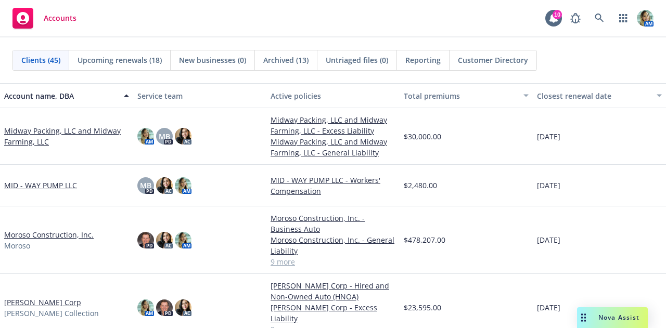 This screenshot has height=328, width=666. Describe the element at coordinates (286, 60) in the screenshot. I see `span: Archived (13)` at that location.